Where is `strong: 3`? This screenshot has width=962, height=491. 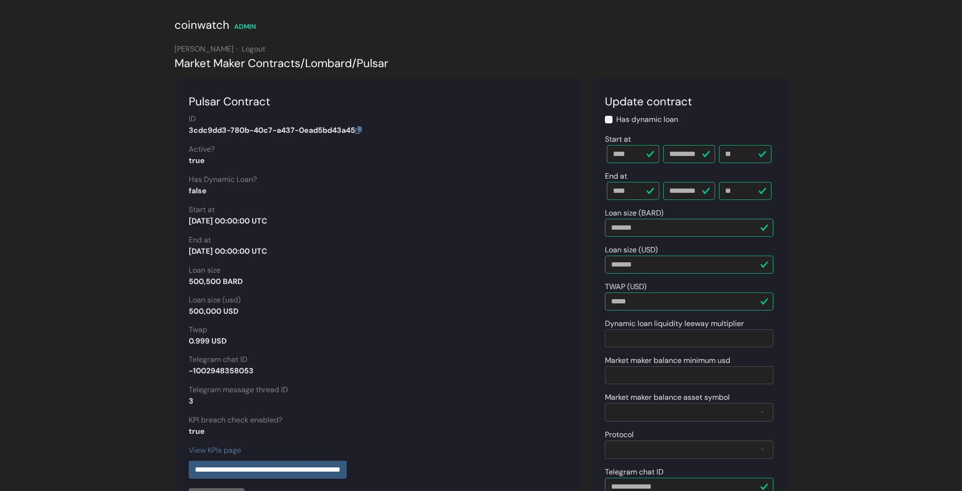
strong: 3 is located at coordinates (191, 401).